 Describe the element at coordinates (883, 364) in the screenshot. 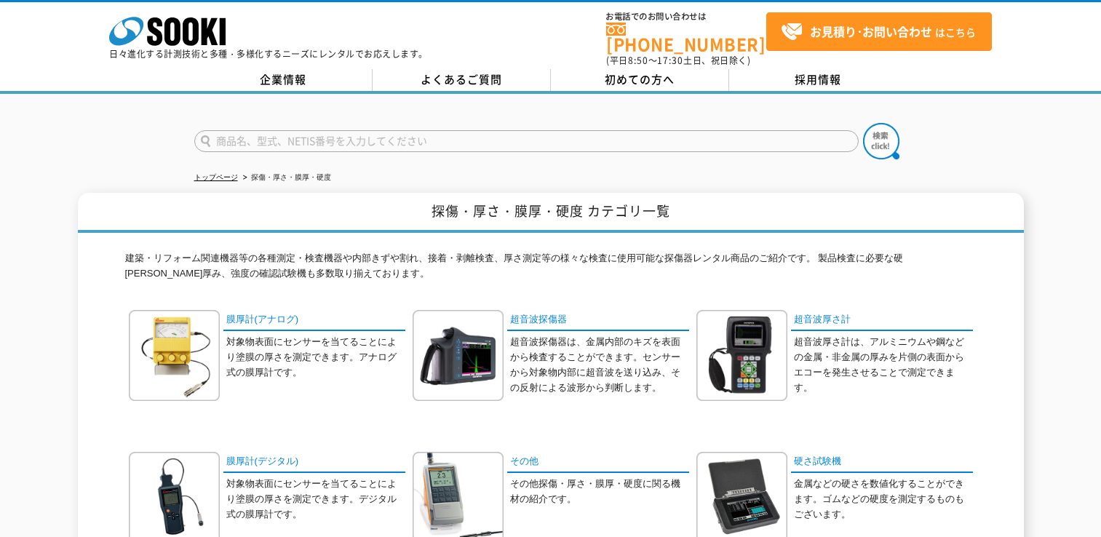

I see `p: 超音波厚さ計は、アルミニウムや鋼などの金属・非金属の厚みを片側の表面からエコーを発生させることで測定できます。` at that location.